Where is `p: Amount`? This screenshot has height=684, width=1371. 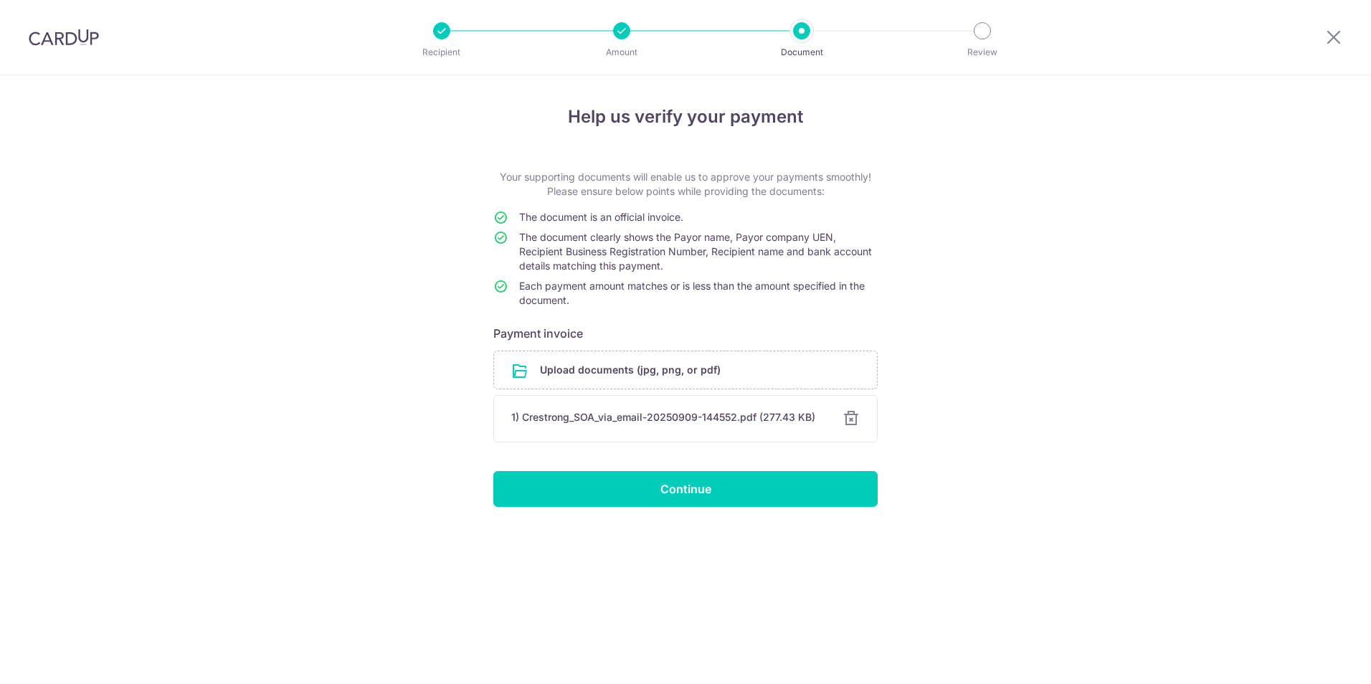
p: Amount is located at coordinates (622, 52).